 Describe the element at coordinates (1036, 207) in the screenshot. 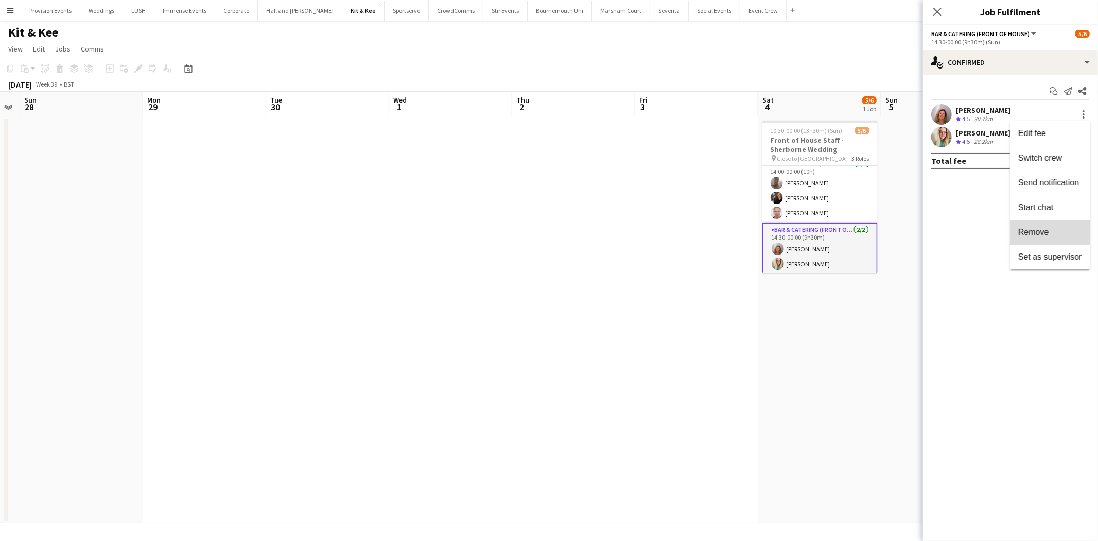

I see `span: Start chat` at that location.